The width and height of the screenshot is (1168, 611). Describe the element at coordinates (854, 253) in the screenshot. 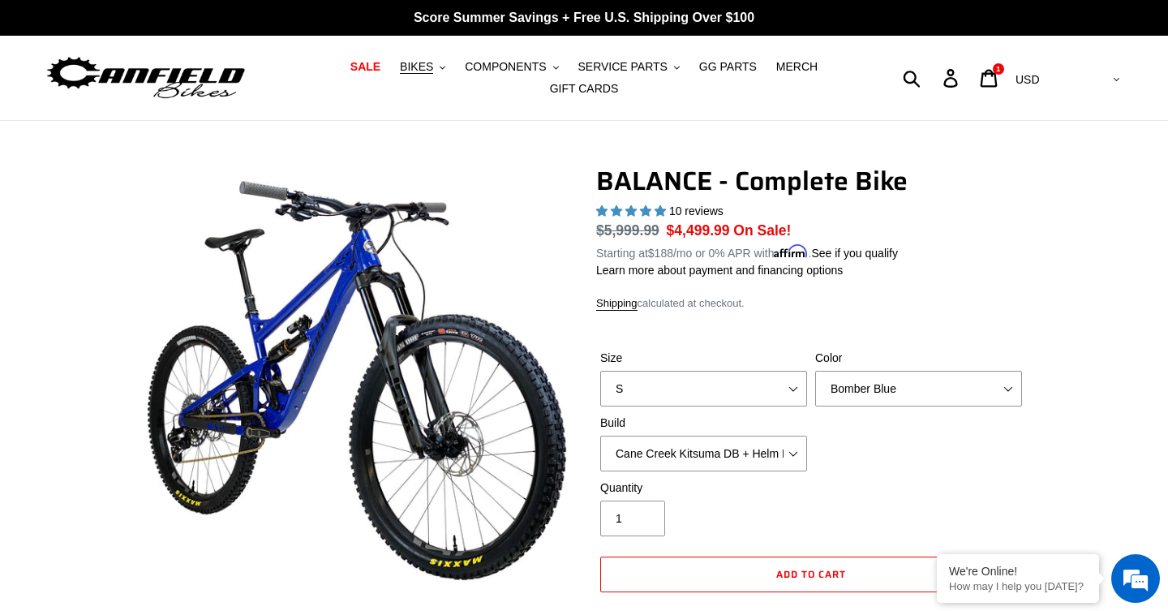

I see `a: See if you qualify - Learn more about Affirm Financing (opens in modal)` at that location.